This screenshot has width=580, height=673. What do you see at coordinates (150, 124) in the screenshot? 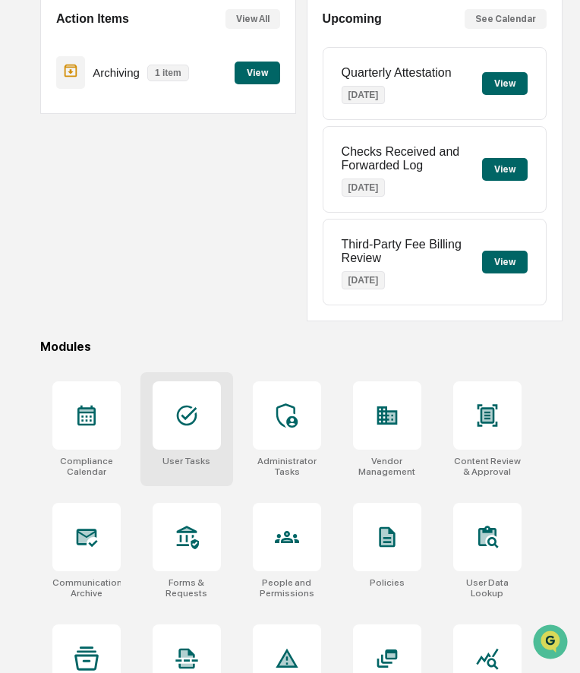
I see `div: Start new chat` at bounding box center [150, 124].